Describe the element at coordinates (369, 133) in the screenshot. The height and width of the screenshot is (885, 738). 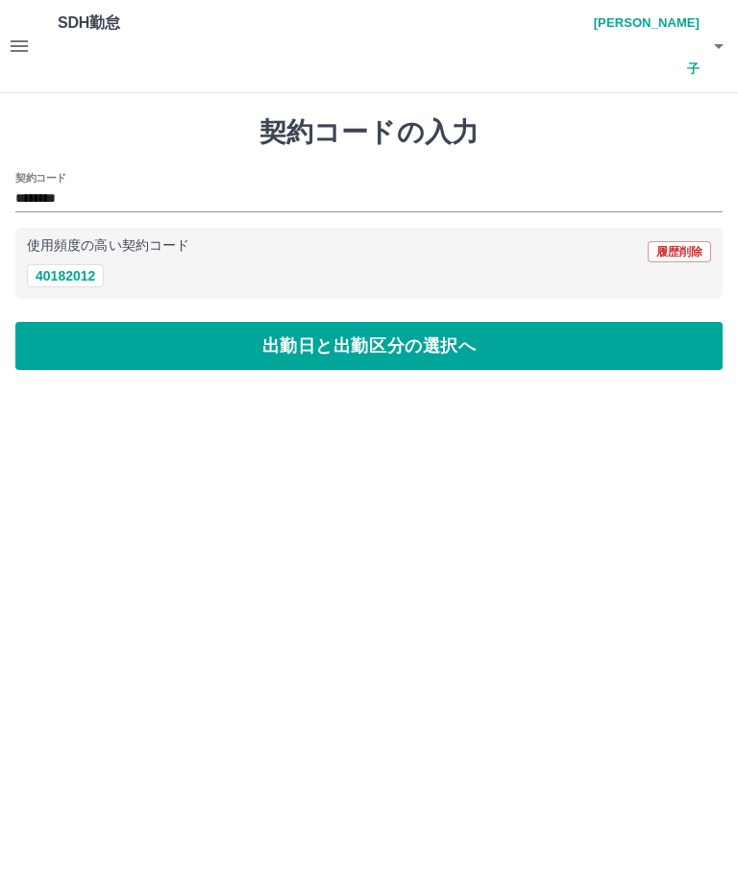
I see `h1: 契約コードの入力` at that location.